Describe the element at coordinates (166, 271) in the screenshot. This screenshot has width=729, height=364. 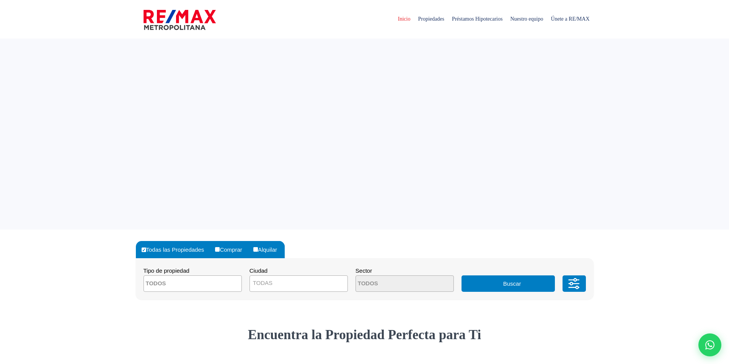
I see `span: Tipo de propiedad` at that location.